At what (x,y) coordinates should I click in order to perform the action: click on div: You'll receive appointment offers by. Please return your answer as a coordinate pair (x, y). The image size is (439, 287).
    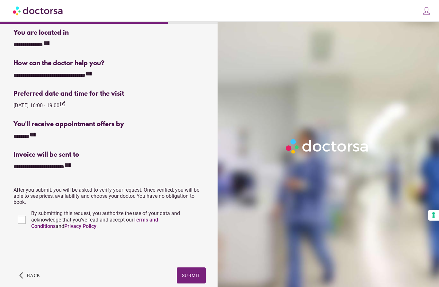
    Looking at the image, I should click on (109, 125).